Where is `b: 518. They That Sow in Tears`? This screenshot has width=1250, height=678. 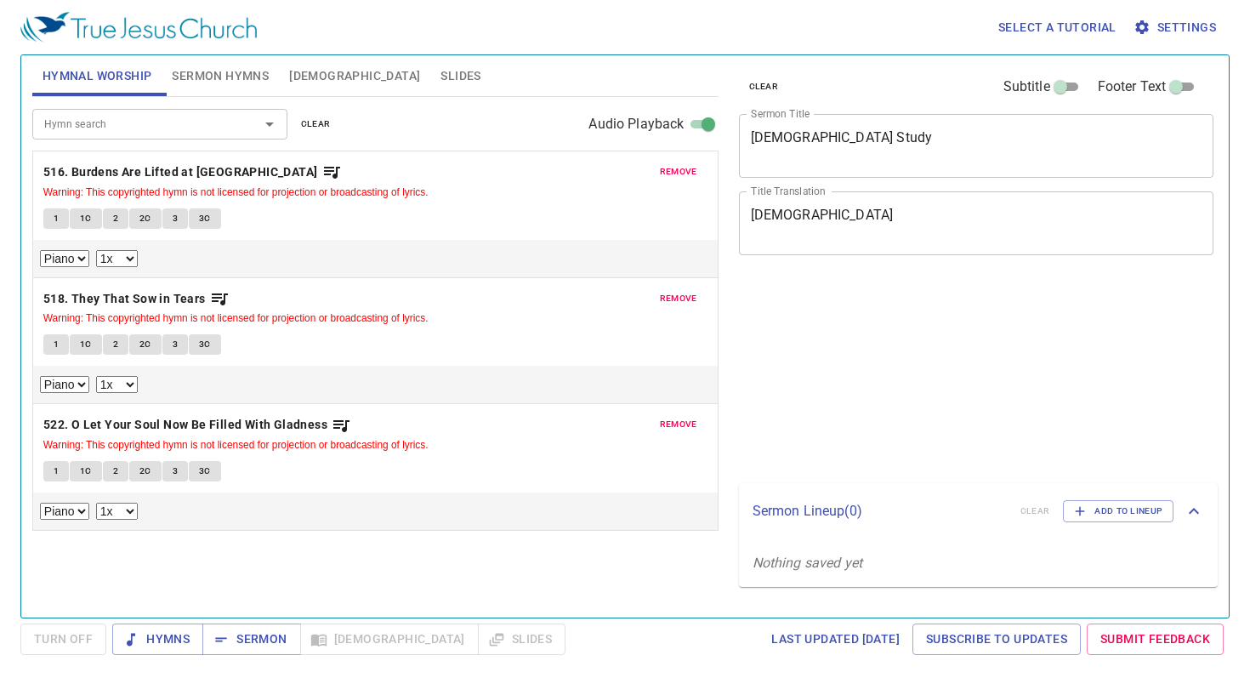
b: 518. They That Sow in Tears is located at coordinates (124, 299).